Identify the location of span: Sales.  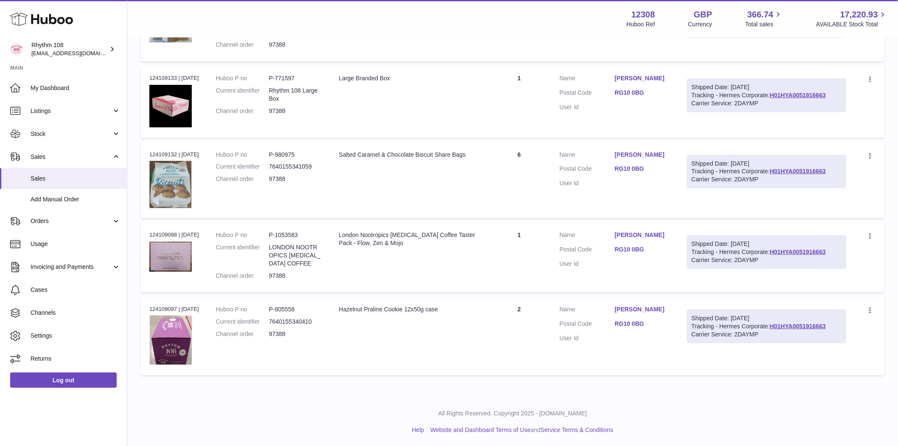
(76, 178).